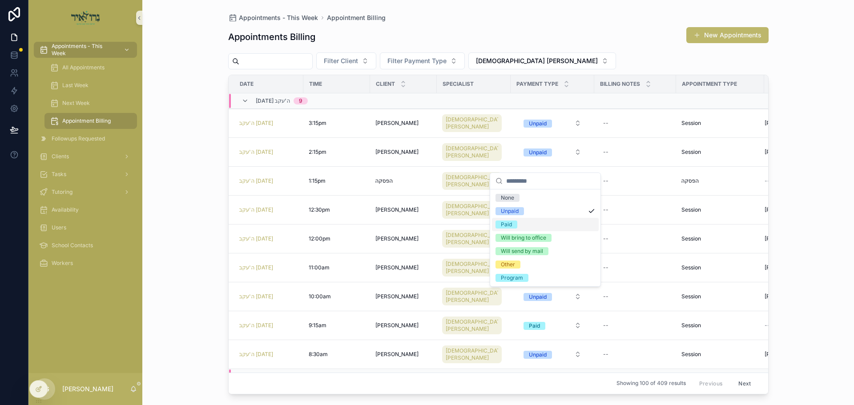  What do you see at coordinates (384, 181) in the screenshot?
I see `span: הפסקה` at bounding box center [384, 181].